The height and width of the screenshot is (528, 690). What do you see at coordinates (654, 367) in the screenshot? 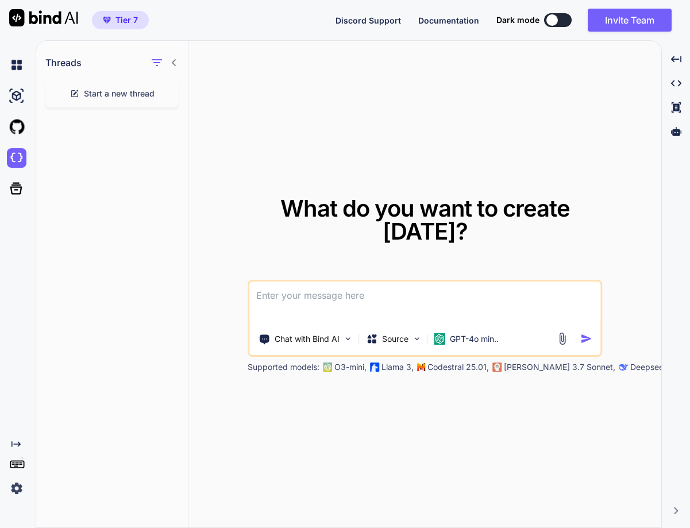
I see `p: Deepseek R1` at bounding box center [654, 367].